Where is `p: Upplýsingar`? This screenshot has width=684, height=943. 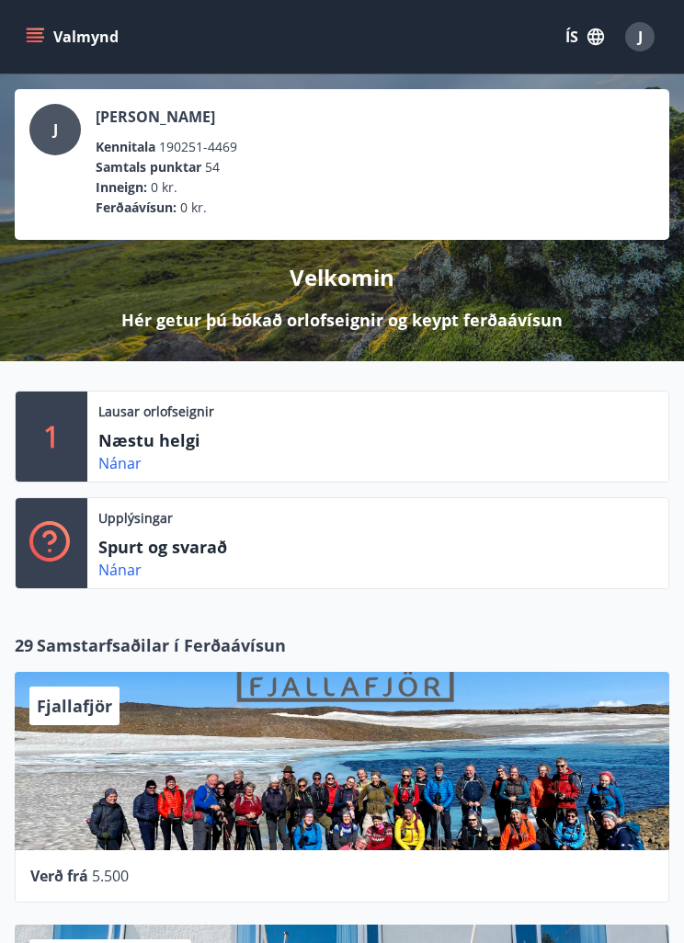
p: Upplýsingar is located at coordinates (135, 518).